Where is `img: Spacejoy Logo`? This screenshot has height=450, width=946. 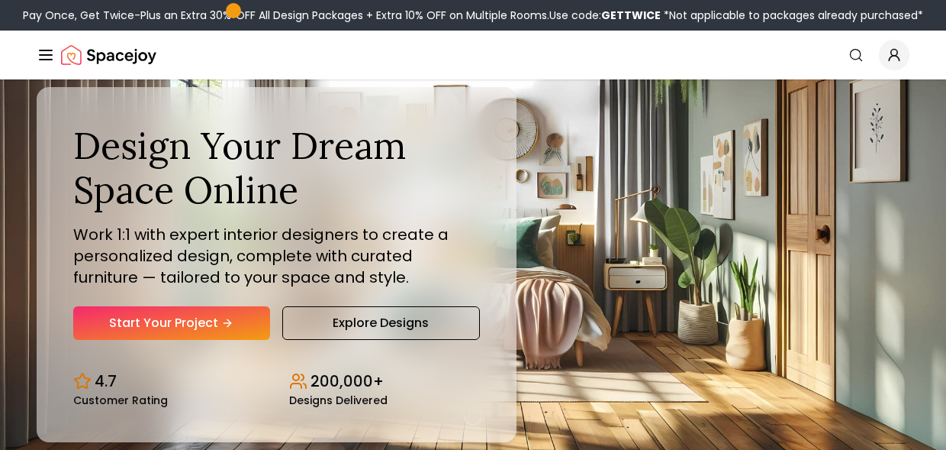 img: Spacejoy Logo is located at coordinates (108, 55).